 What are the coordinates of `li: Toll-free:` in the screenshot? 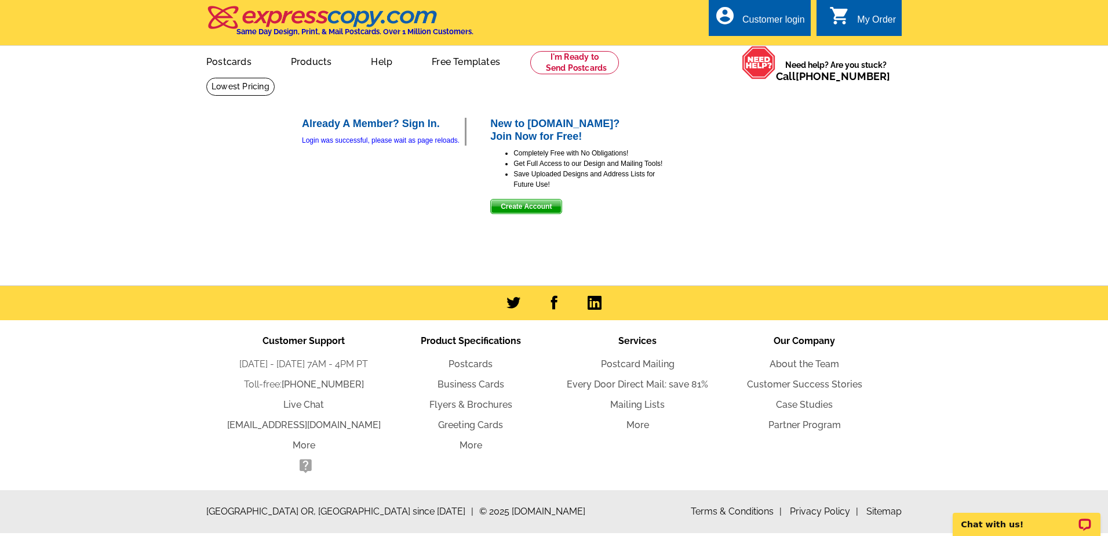 It's located at (304, 384).